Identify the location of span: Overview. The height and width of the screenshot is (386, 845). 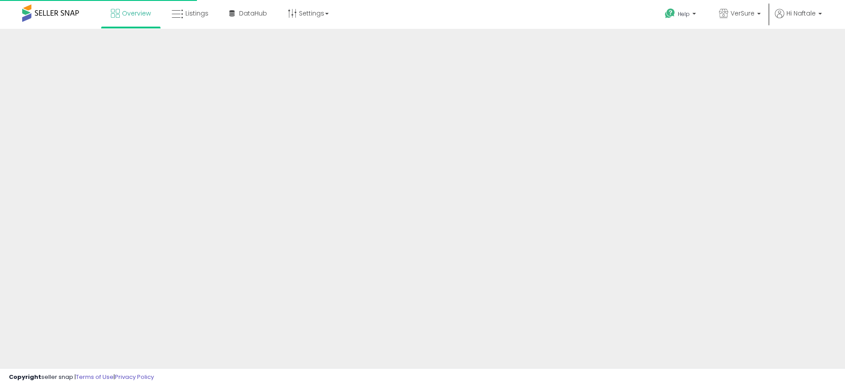
(136, 13).